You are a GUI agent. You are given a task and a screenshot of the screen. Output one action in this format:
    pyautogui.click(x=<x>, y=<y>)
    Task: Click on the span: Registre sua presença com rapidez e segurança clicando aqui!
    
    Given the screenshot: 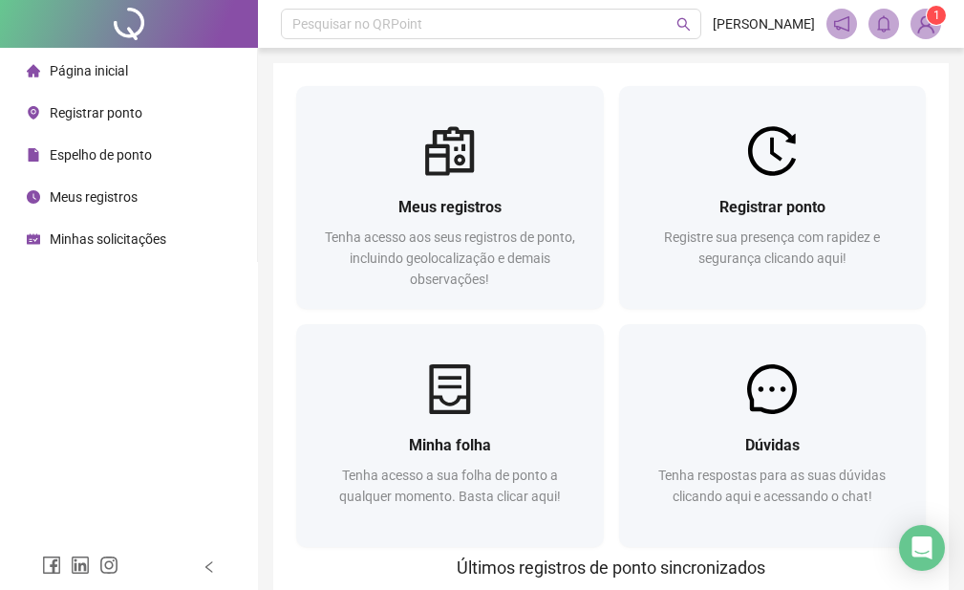 What is the action you would take?
    pyautogui.click(x=772, y=248)
    